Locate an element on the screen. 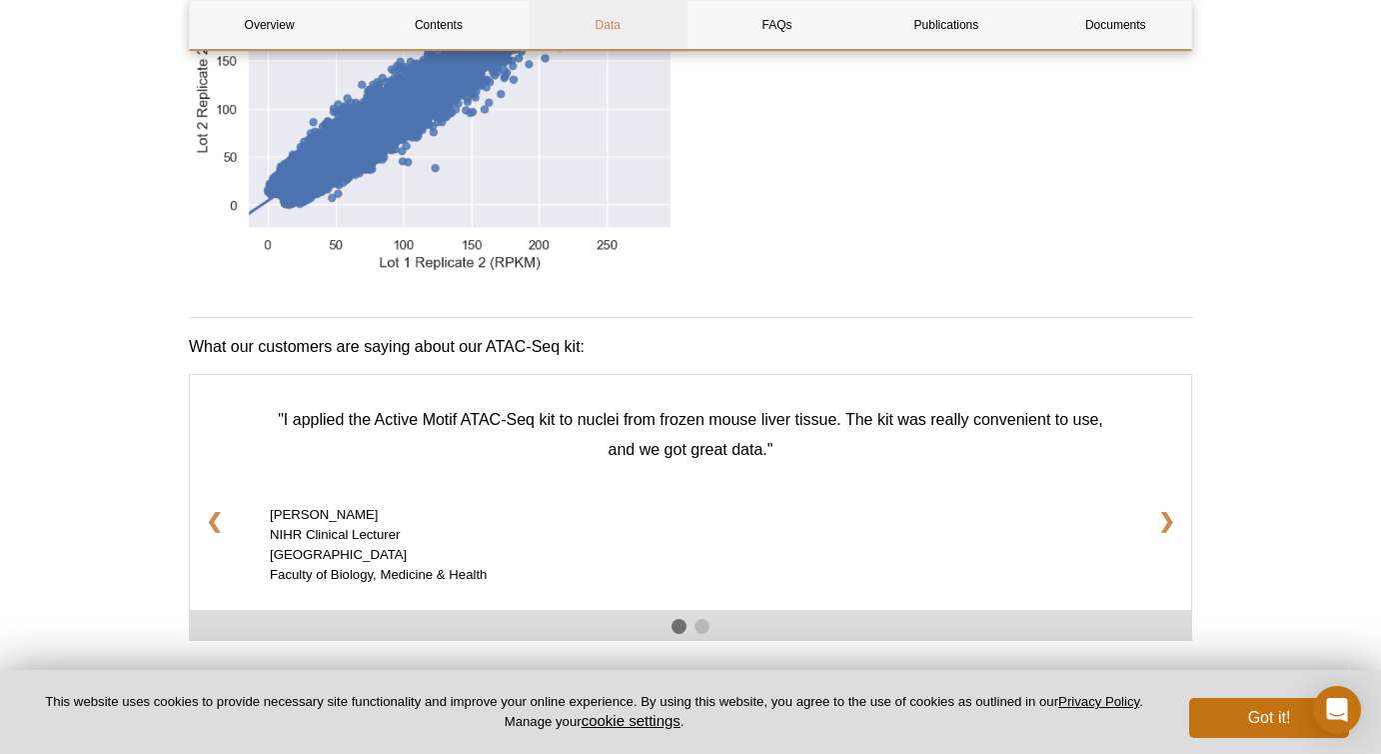 Image resolution: width=1381 pixels, height=754 pixels. div: Open Intercom Messenger is located at coordinates (1337, 710).